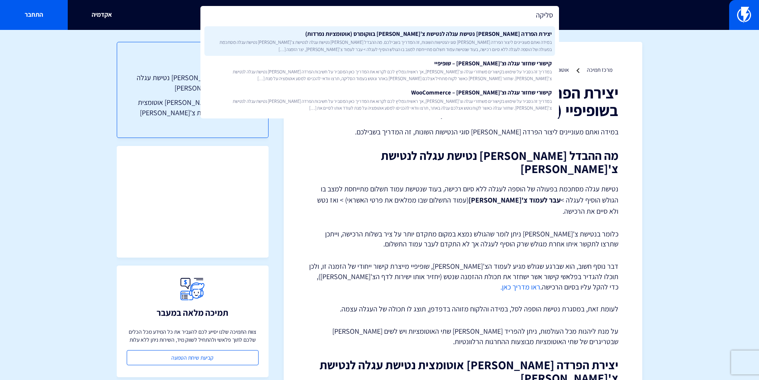 The width and height of the screenshot is (759, 380). Describe the element at coordinates (193, 336) in the screenshot. I see `p: צוות התמיכה שלנו יסייע לכם להעביר את כל המידע מכל הכלים שלכם לתוך פלאשי ולהתחיל לשווק מיד, השירות...` at that location.